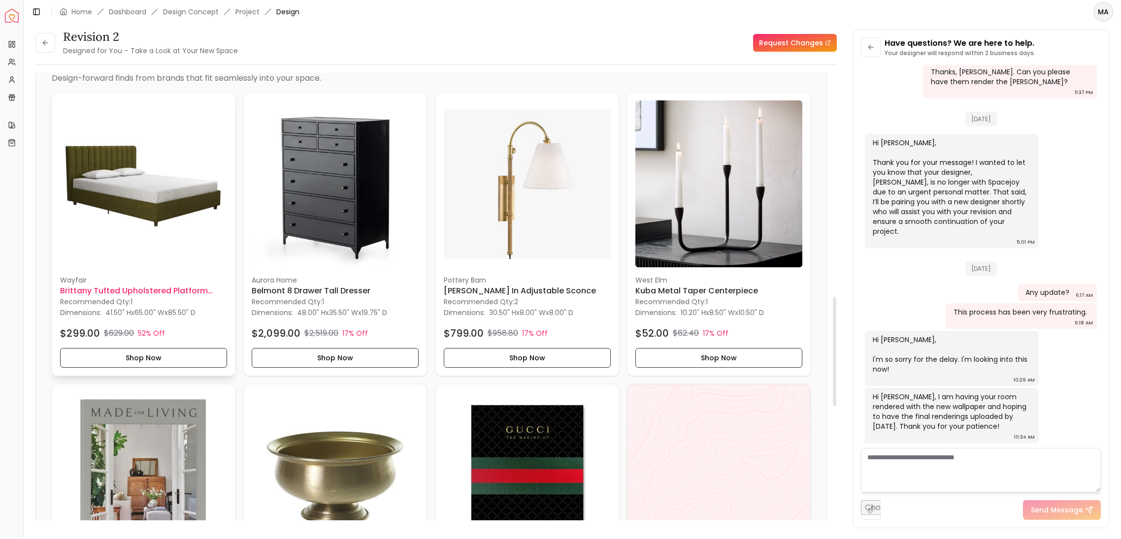  I want to click on p: $2,519.00, so click(321, 333).